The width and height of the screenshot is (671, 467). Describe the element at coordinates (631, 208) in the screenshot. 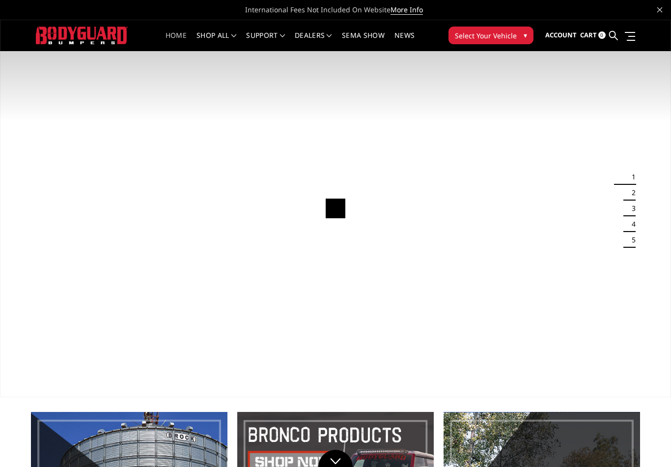

I see `button: 3 of 5` at that location.